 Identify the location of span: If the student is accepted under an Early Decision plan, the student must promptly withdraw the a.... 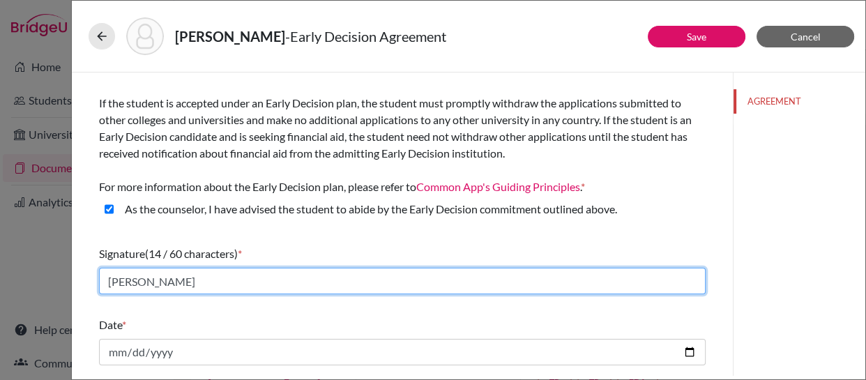
(396, 144).